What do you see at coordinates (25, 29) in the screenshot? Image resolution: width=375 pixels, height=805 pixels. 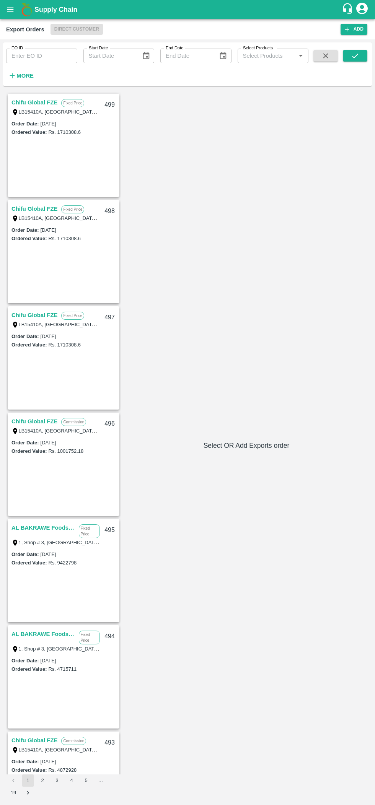 I see `div: Export Orders` at bounding box center [25, 29].